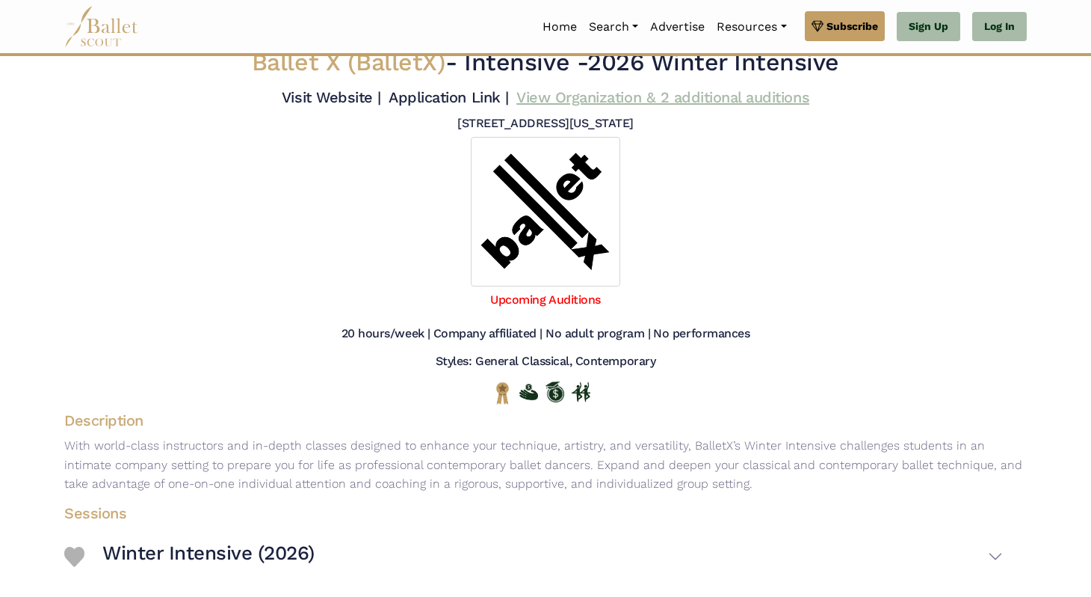 The height and width of the screenshot is (597, 1091). I want to click on span: Intensive -, so click(526, 62).